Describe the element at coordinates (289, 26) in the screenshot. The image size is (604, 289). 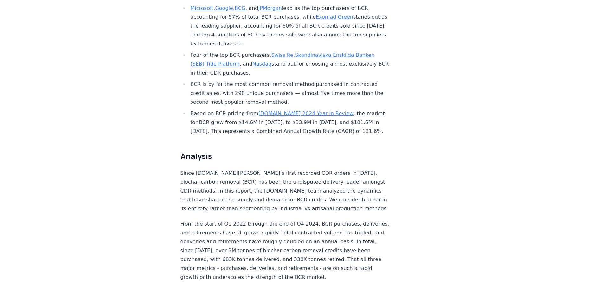
I see `li: , , , and lead as the top purchasers of BCR, accounting for 57% of total BCR purchases, while sta...` at that location.